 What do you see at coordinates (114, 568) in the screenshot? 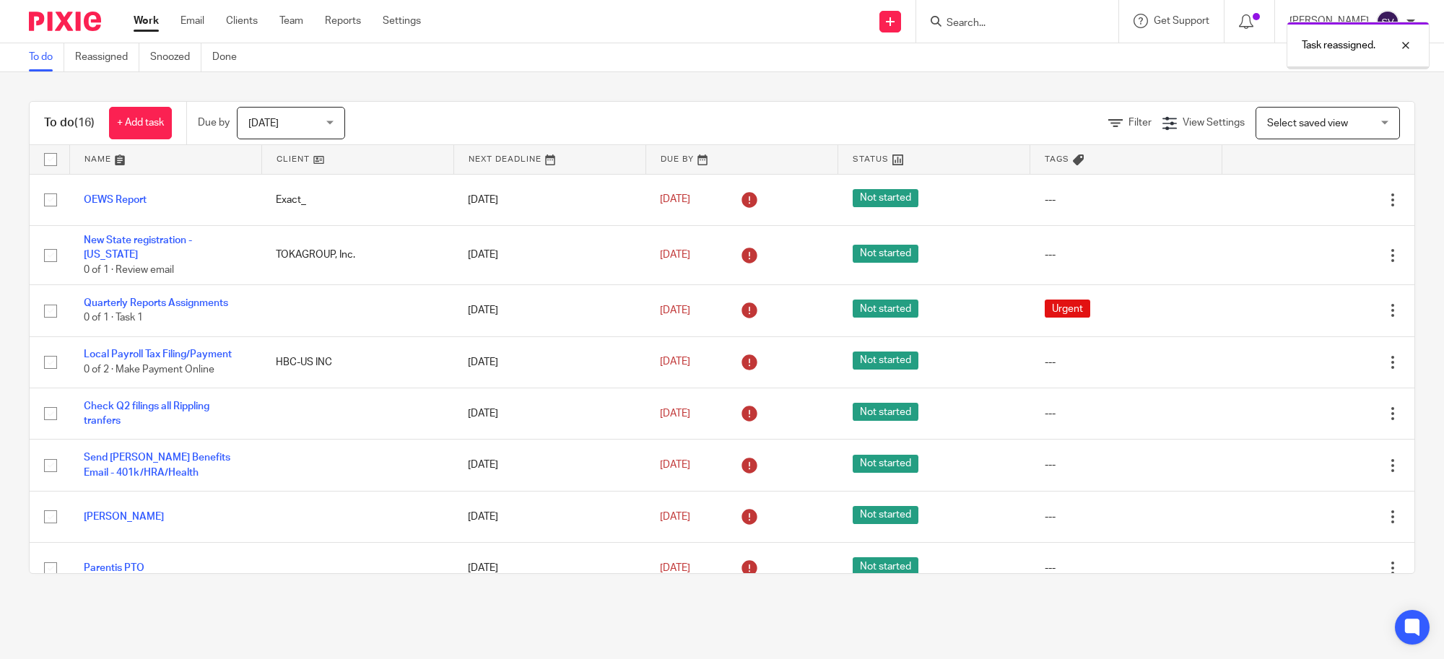
I see `a: Parentis PTO` at bounding box center [114, 568].